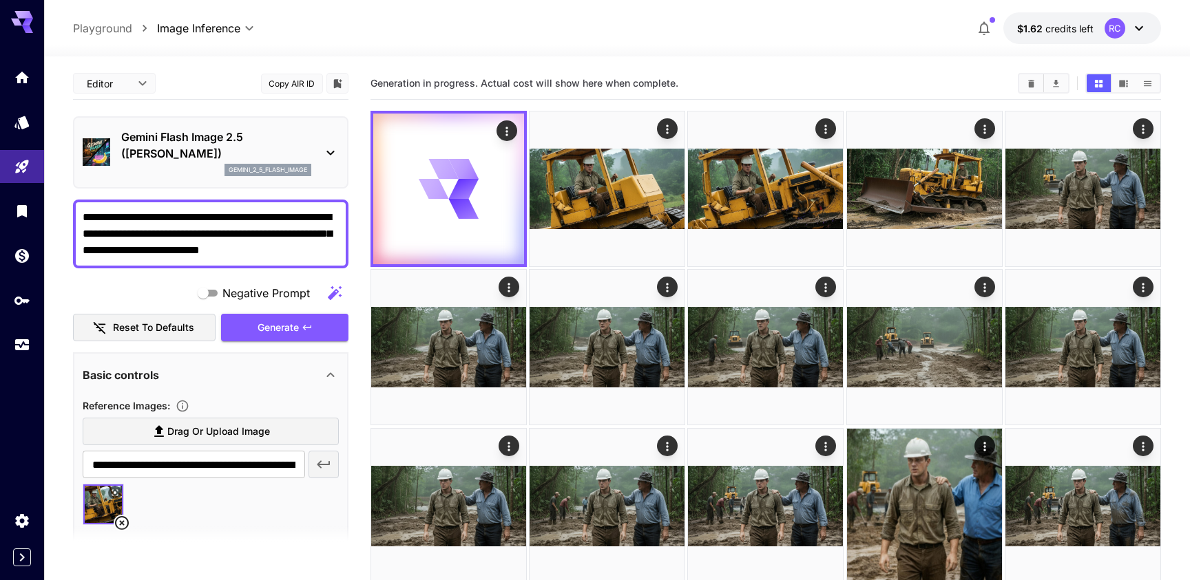 This screenshot has width=1190, height=580. Describe the element at coordinates (120, 375) in the screenshot. I see `p: Basic controls` at that location.